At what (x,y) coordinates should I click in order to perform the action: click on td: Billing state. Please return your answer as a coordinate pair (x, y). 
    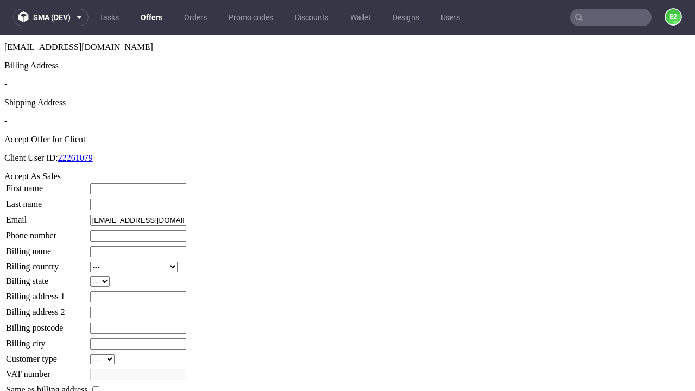
    Looking at the image, I should click on (47, 247).